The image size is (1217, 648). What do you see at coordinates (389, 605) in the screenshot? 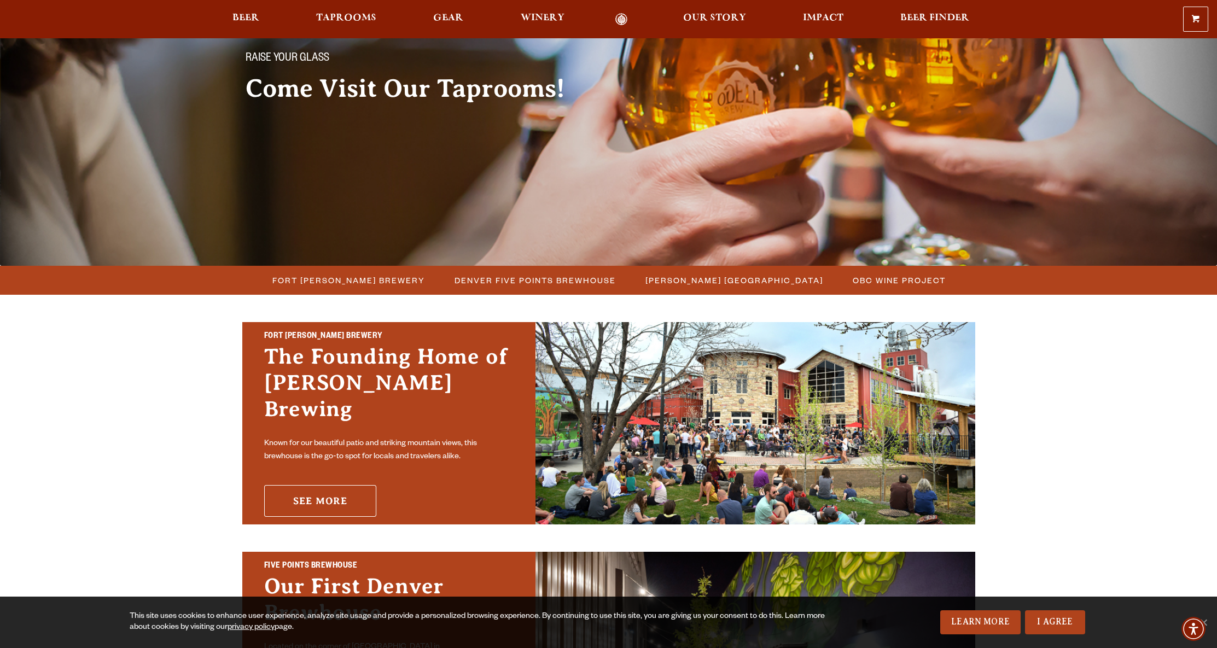
I see `h3: Our First Denver Brewhouse` at bounding box center [389, 605].